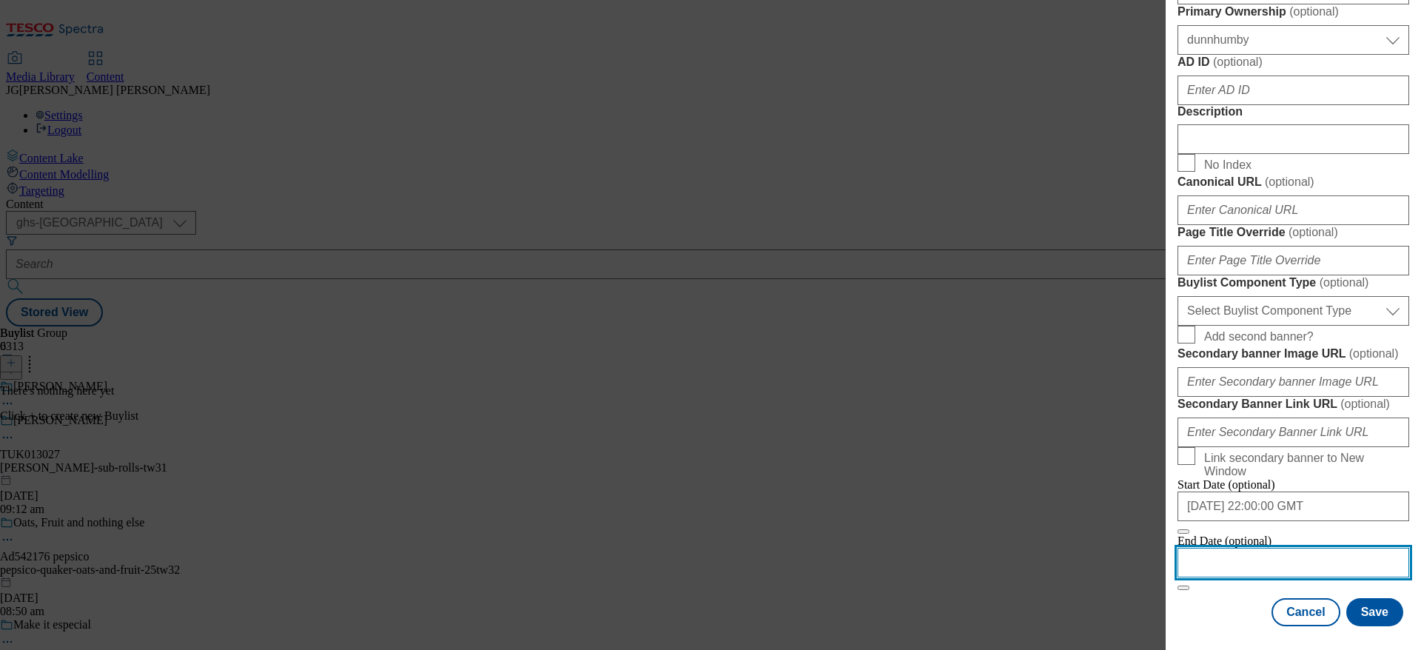  Describe the element at coordinates (1293, 283) in the screenshot. I see `label: Buylist Component Type` at that location.